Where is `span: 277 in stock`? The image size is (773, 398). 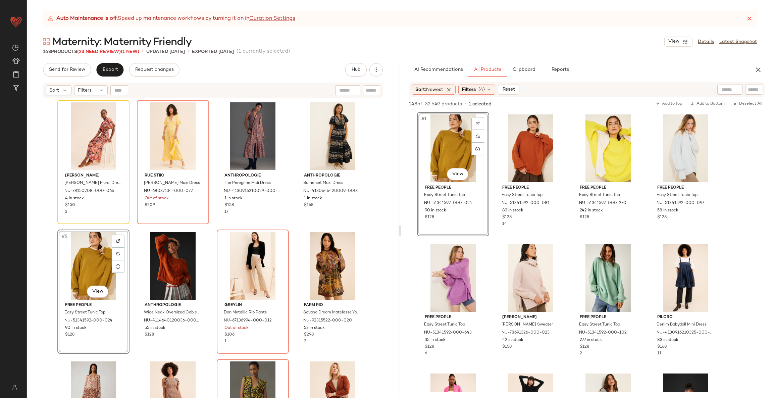 span: 277 in stock is located at coordinates (591, 340).